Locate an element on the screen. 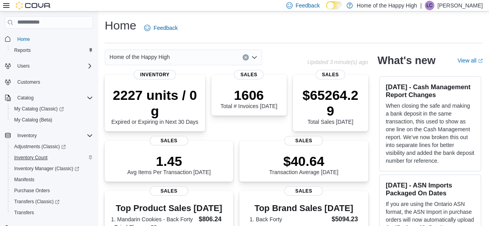 This screenshot has height=226, width=489. dt: 1. Back Forty is located at coordinates (289, 219).